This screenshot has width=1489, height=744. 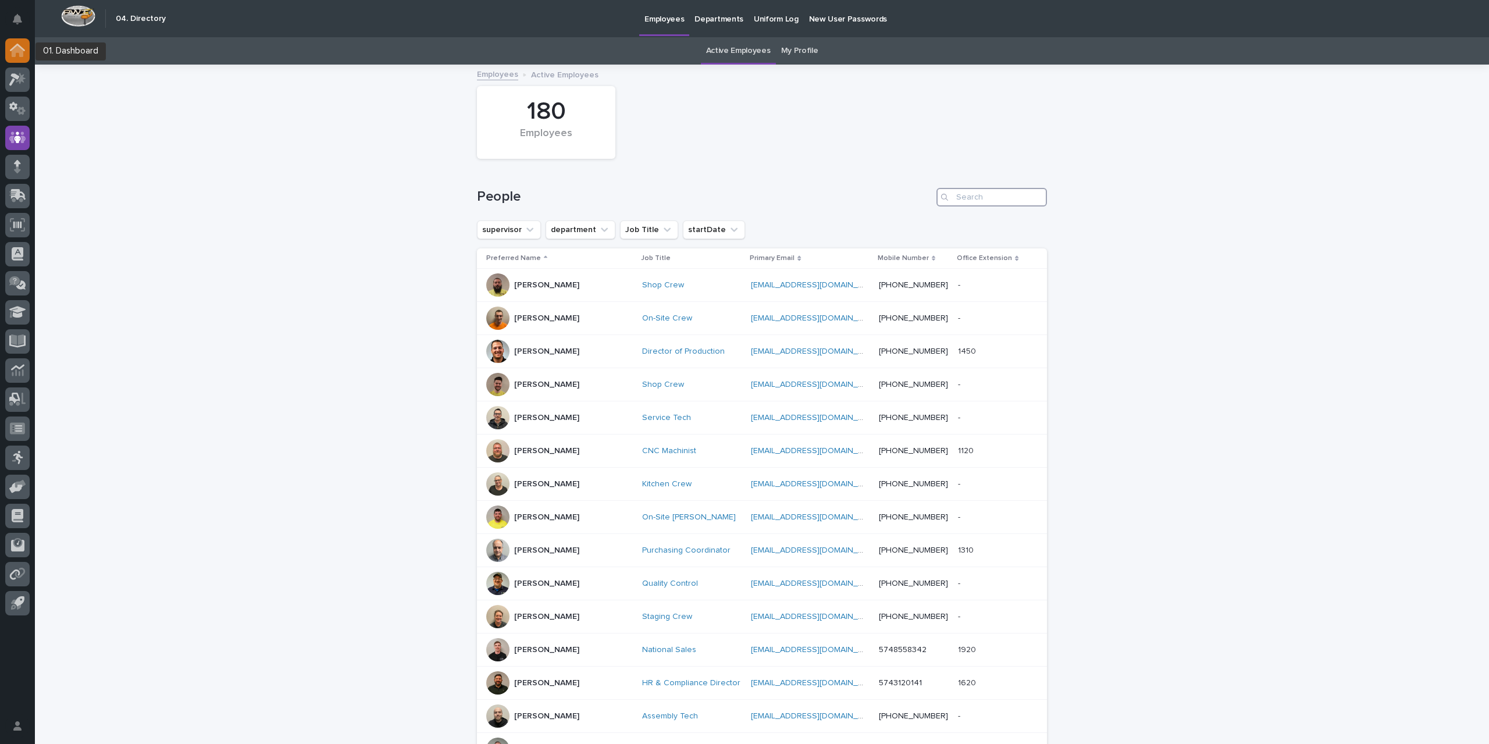 What do you see at coordinates (903, 650) in the screenshot?
I see `a: 5748558342` at bounding box center [903, 650].